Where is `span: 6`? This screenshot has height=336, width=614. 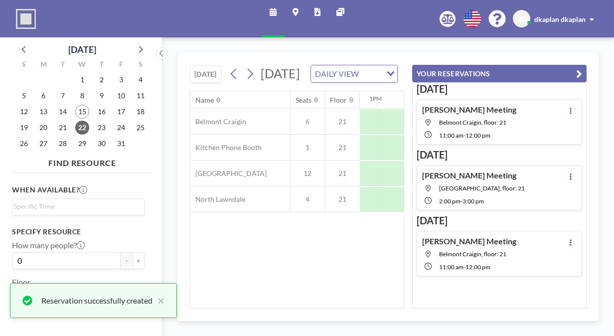
span: 6 is located at coordinates (307, 122).